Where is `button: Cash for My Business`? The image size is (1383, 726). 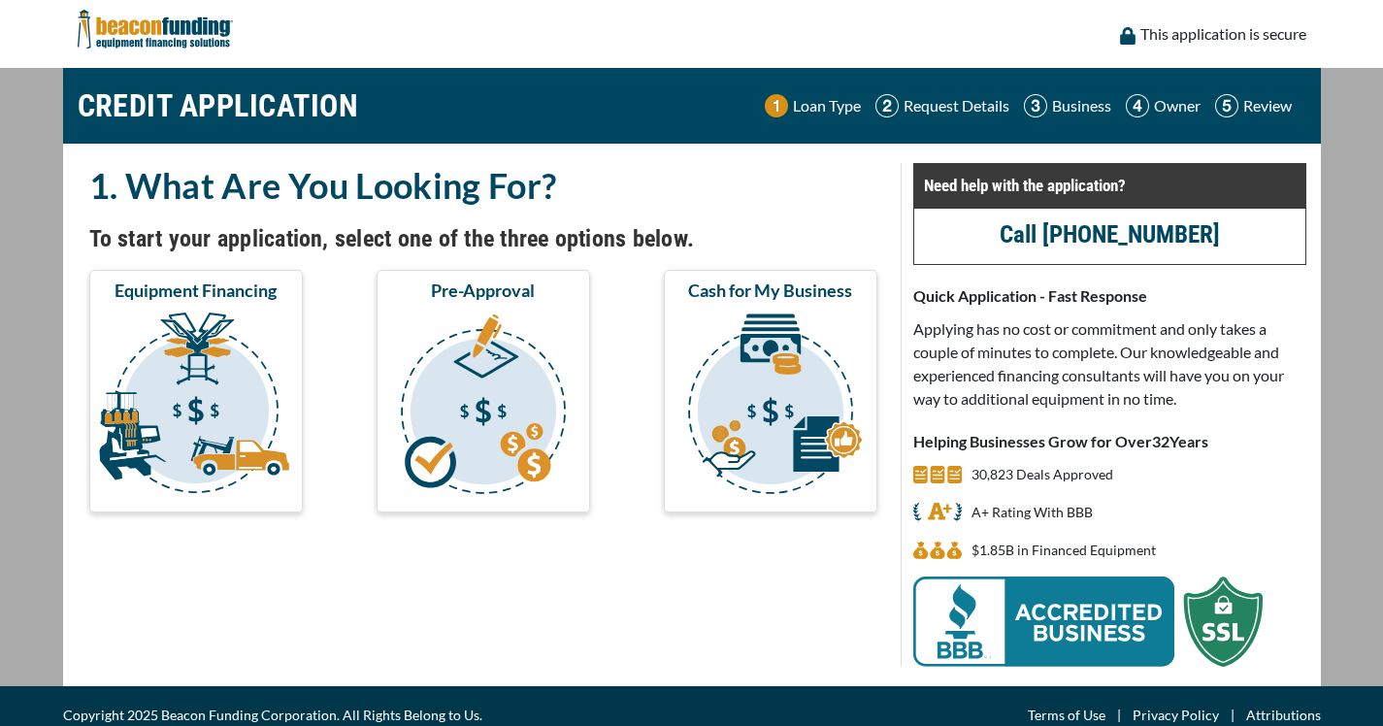
button: Cash for My Business is located at coordinates (771, 391).